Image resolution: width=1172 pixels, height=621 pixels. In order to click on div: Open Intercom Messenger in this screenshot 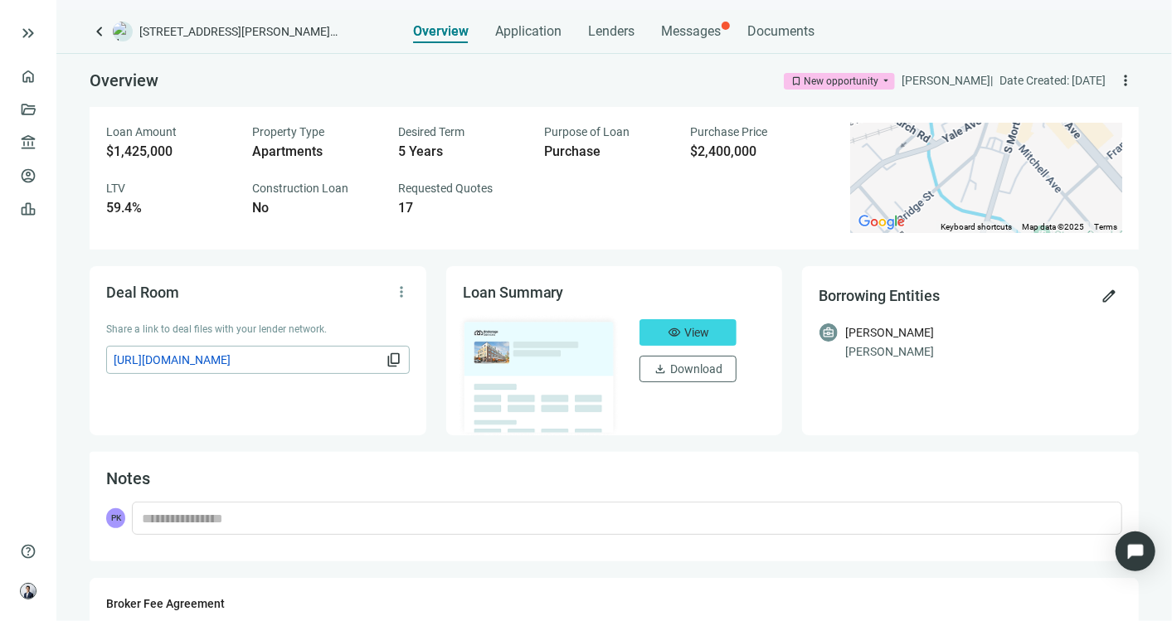, I will do `click(1136, 552)`.